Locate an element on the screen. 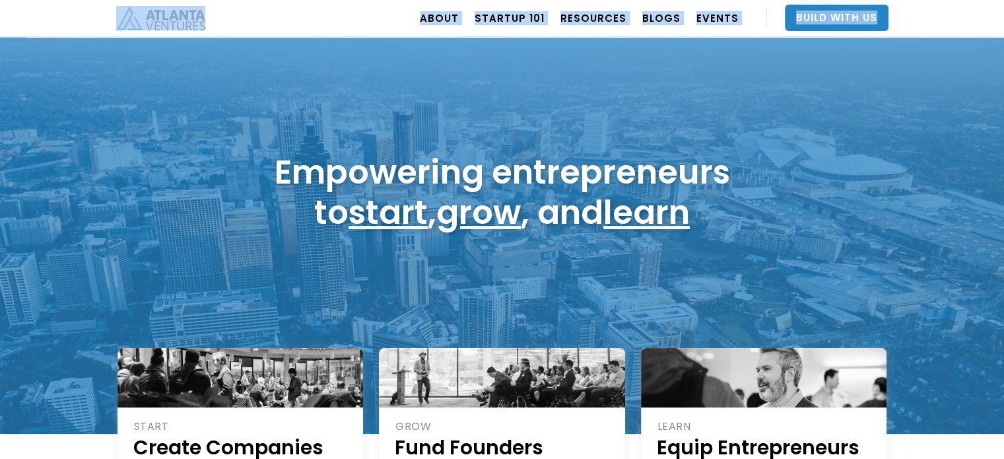  div: START is located at coordinates (242, 427).